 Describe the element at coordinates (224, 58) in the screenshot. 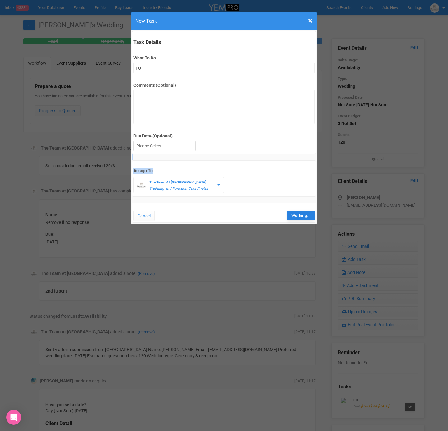

I see `label: What To Do` at that location.